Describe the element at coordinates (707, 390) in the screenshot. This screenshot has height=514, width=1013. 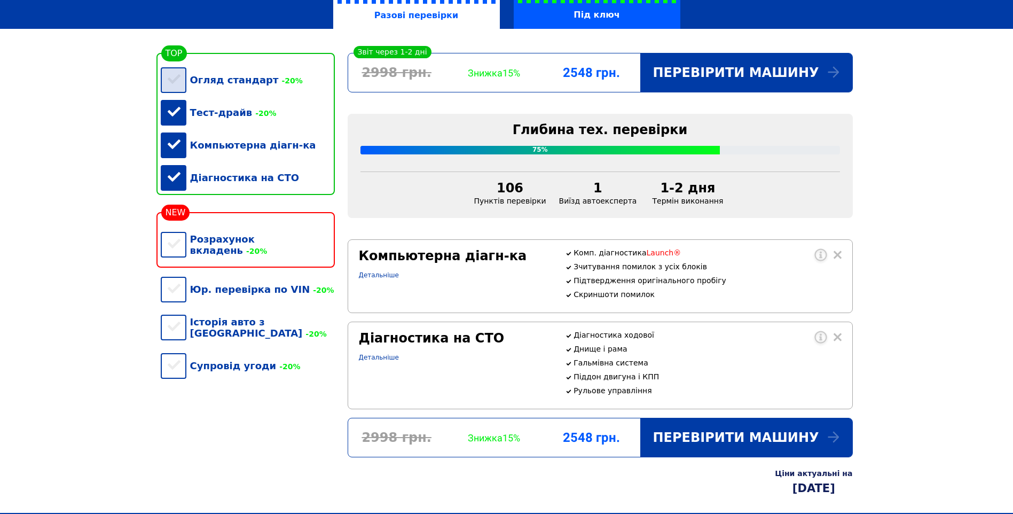
I see `p: Рульове управління` at that location.